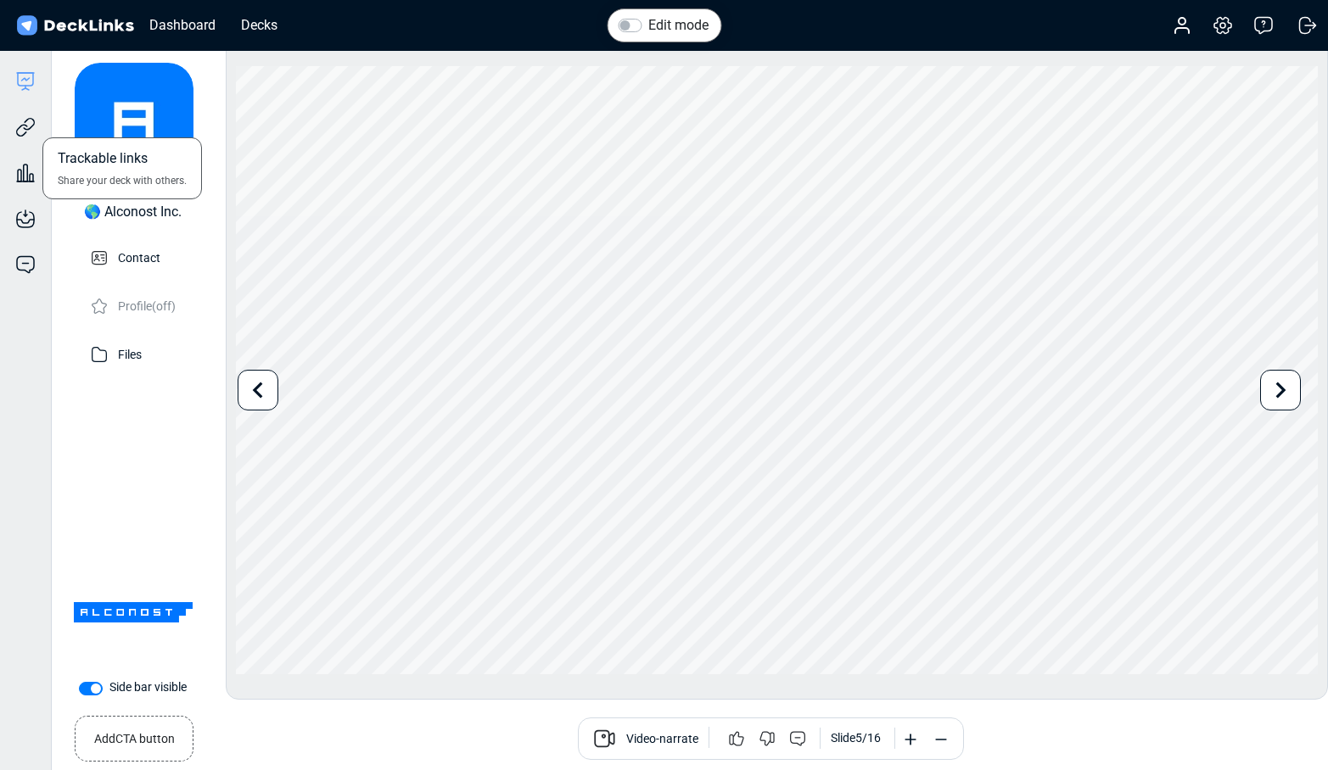 The width and height of the screenshot is (1328, 770). I want to click on p: Files, so click(130, 353).